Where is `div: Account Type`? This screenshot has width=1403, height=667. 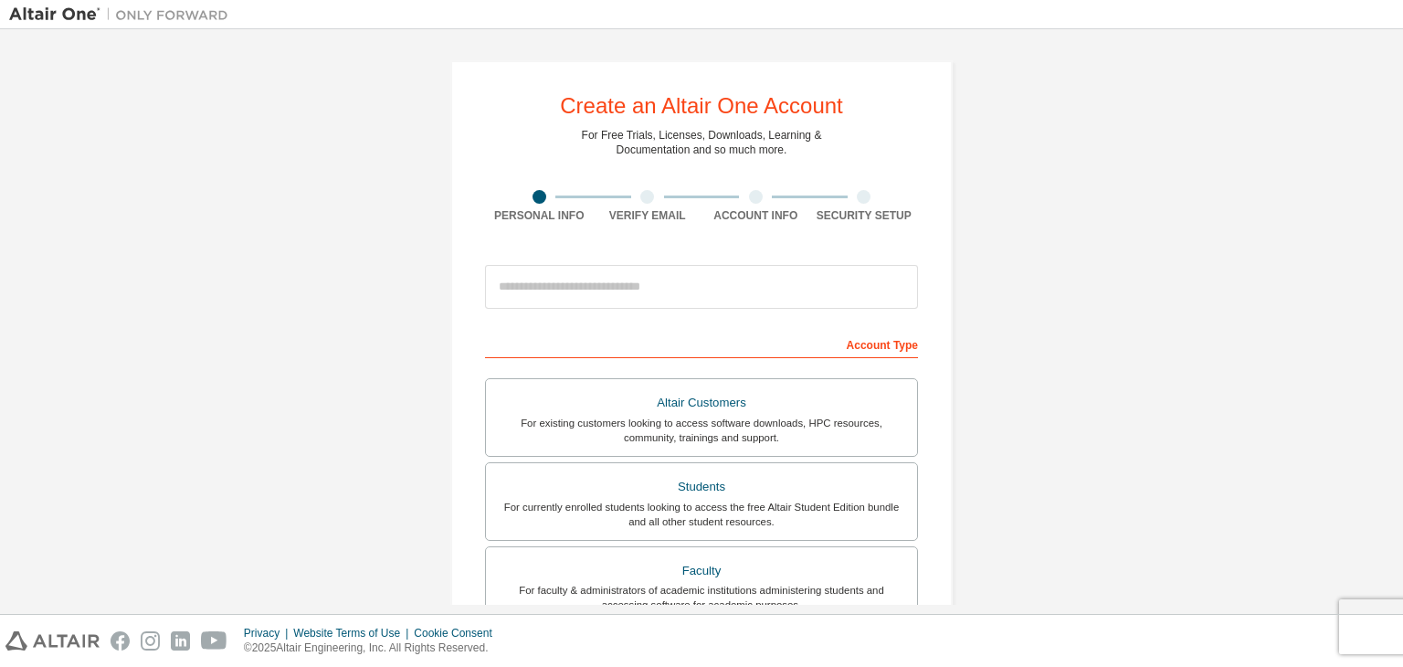
div: Account Type is located at coordinates (702, 344).